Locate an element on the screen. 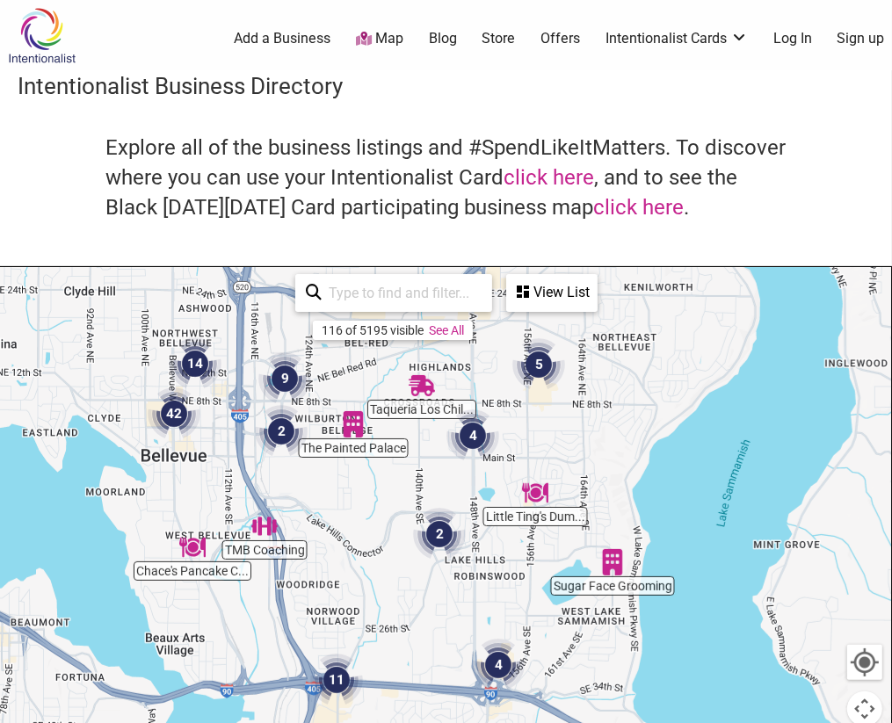 The image size is (892, 723). div: 42 is located at coordinates (174, 414).